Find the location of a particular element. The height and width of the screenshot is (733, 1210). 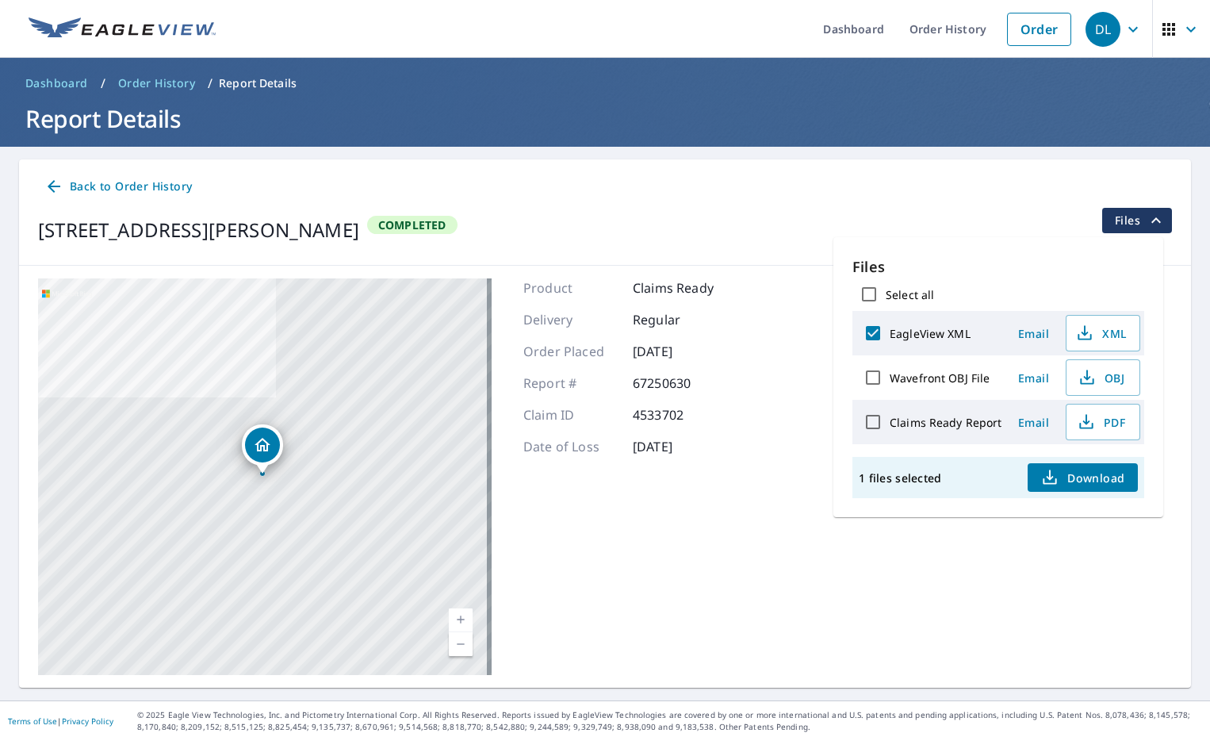

p: © 2025 Eagle View Technologies, Inc. and Pictometry International Corp. All Rights Reserved. Repo... is located at coordinates (669, 721).